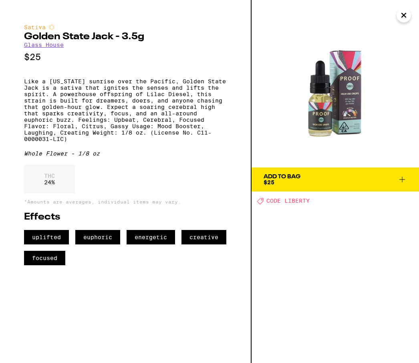  Describe the element at coordinates (404, 15) in the screenshot. I see `button: Close` at that location.